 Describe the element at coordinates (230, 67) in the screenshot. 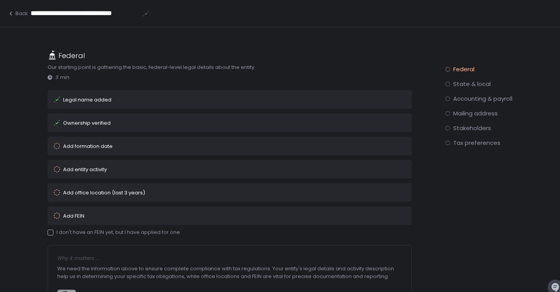

I see `div: Our starting point is gathering the basic, federal-level legal details about the entity.` at that location.